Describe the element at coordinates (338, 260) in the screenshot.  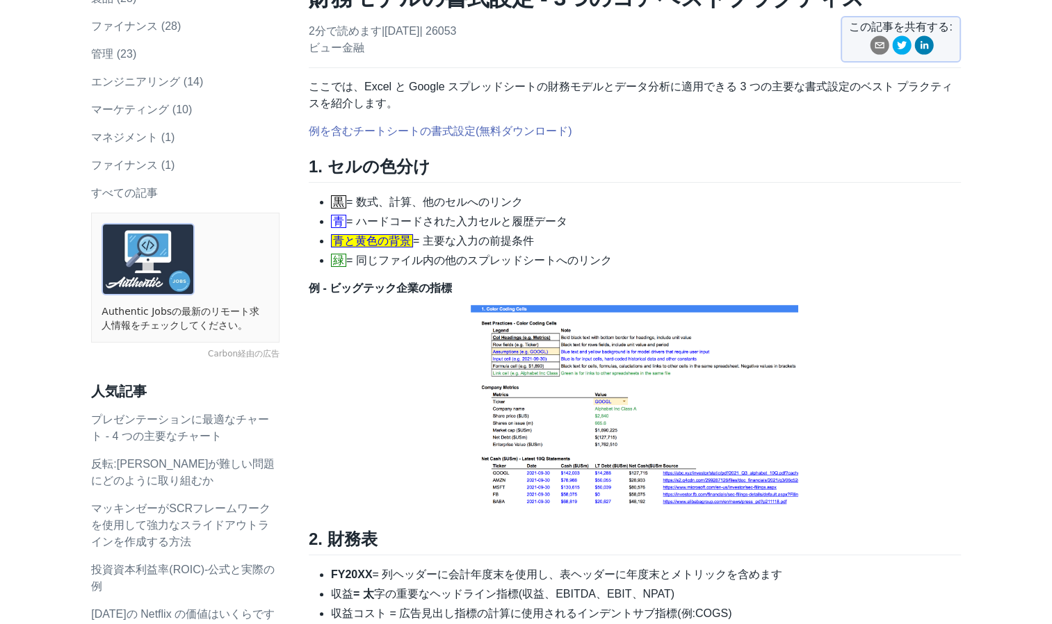
I see `span: 緑` at that location.